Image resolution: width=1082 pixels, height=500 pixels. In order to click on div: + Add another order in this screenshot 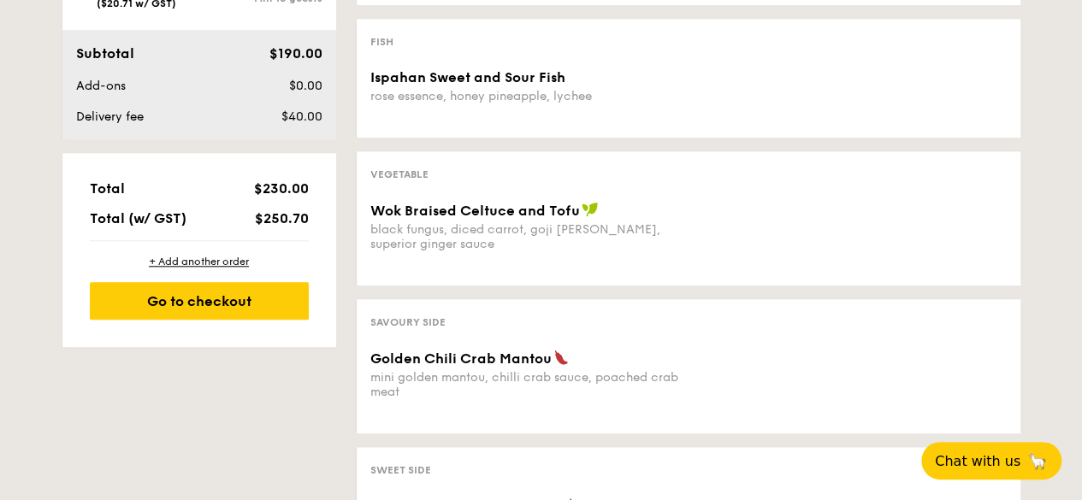, I will do `click(199, 262)`.